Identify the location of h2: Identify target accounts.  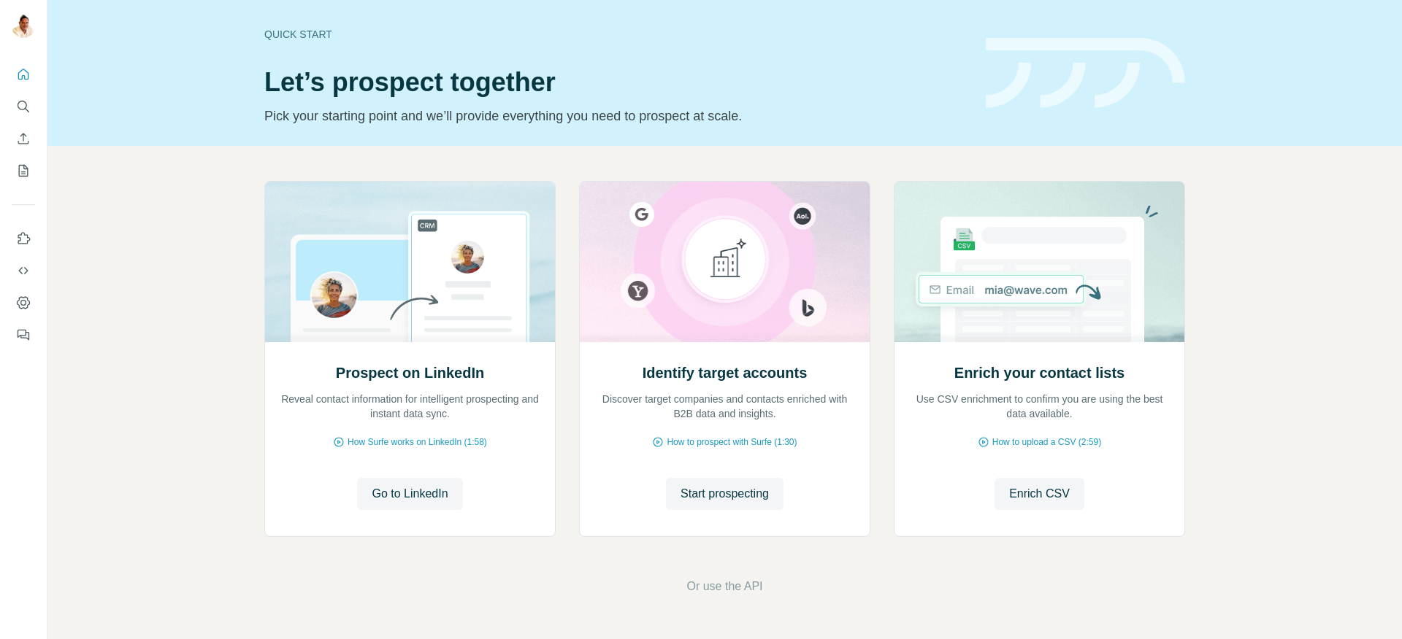
(725, 373).